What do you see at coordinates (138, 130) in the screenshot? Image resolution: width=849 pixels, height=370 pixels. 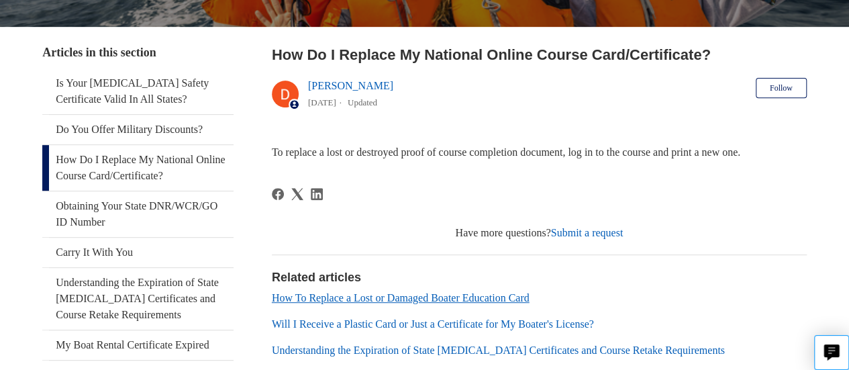 I see `a: Do You Offer Military Discounts?` at bounding box center [138, 130].